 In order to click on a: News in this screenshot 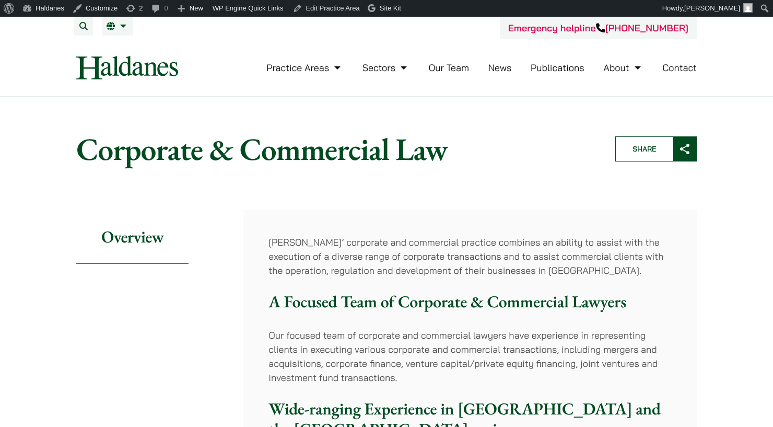, I will do `click(500, 67)`.